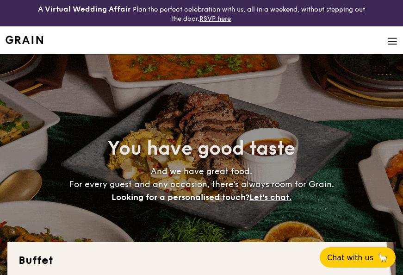 This screenshot has height=275, width=403. Describe the element at coordinates (202, 184) in the screenshot. I see `span: And we have great food. For every guest and any occasion, there’s always room for Grain.` at that location.